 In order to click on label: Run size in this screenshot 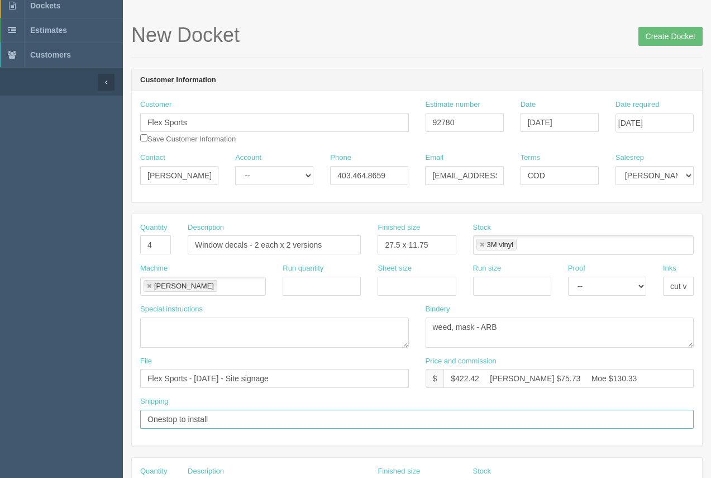, I will do `click(487, 268)`.